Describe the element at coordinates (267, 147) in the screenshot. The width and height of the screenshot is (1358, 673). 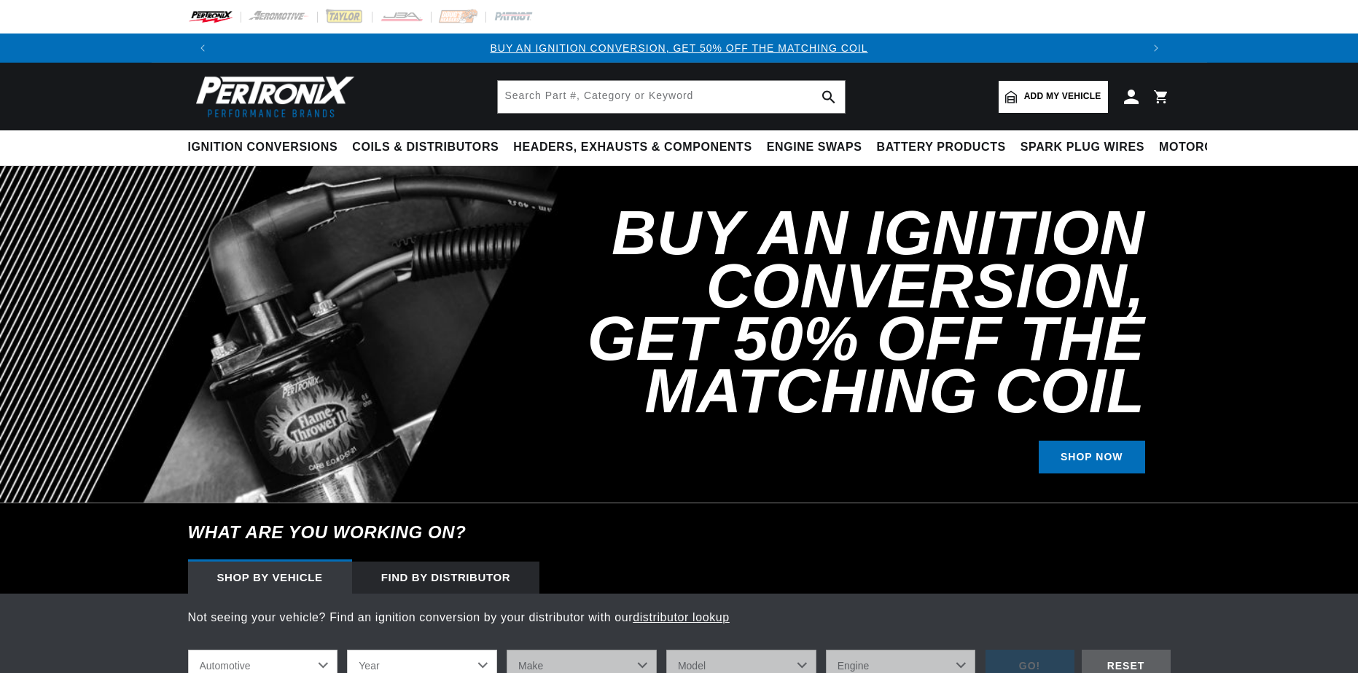
I see `summary: Ignition Conversions` at that location.